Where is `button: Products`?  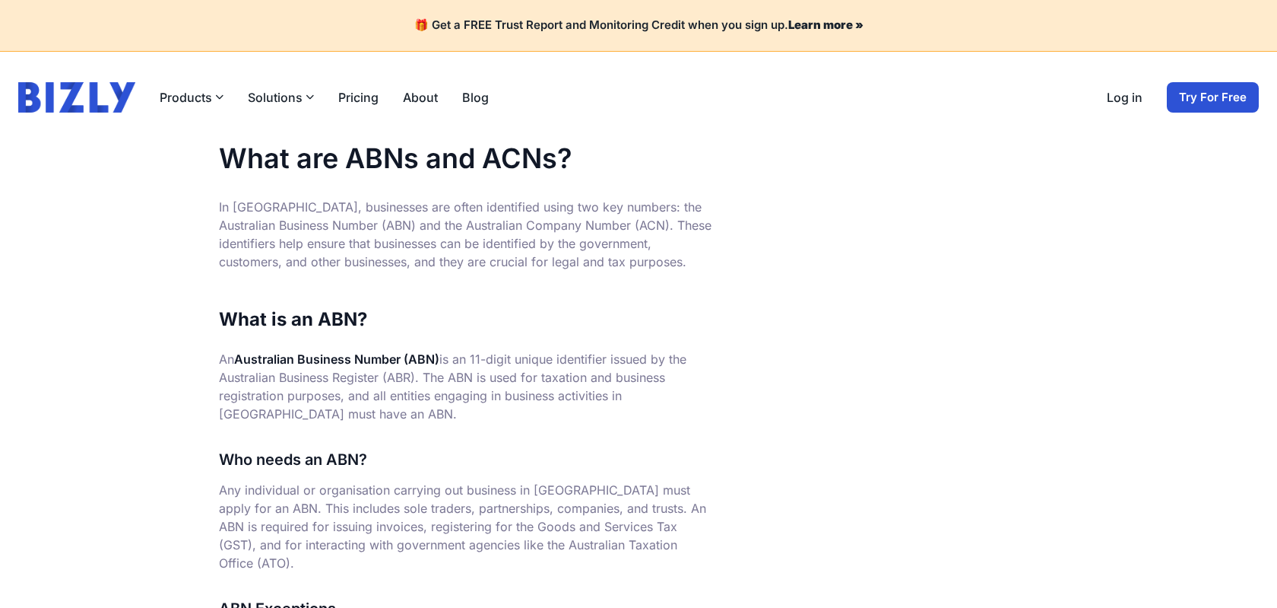
button: Products is located at coordinates (192, 97).